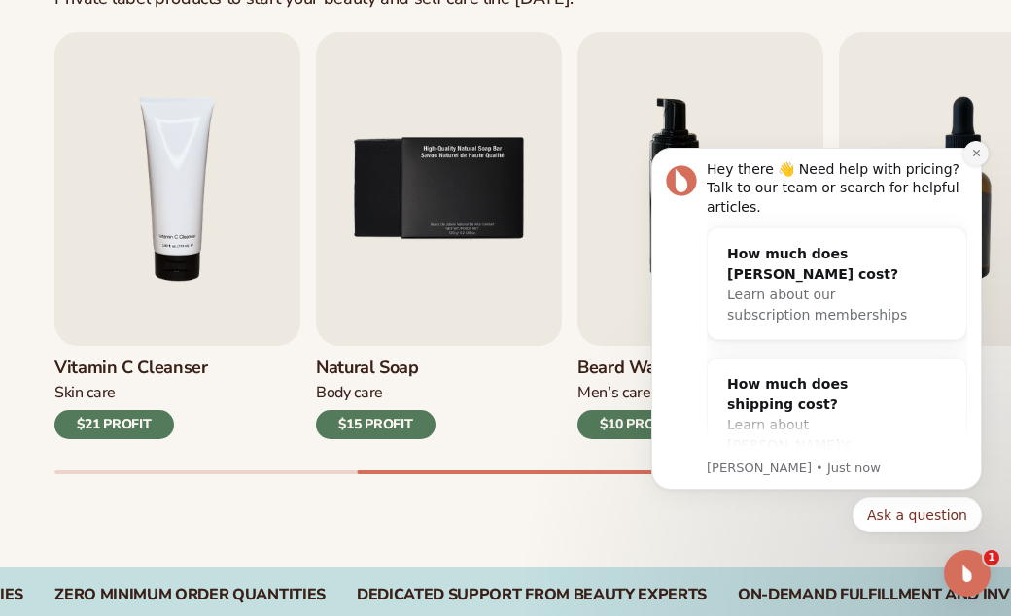  What do you see at coordinates (375, 368) in the screenshot?
I see `h3: Natural Soap` at bounding box center [375, 368].